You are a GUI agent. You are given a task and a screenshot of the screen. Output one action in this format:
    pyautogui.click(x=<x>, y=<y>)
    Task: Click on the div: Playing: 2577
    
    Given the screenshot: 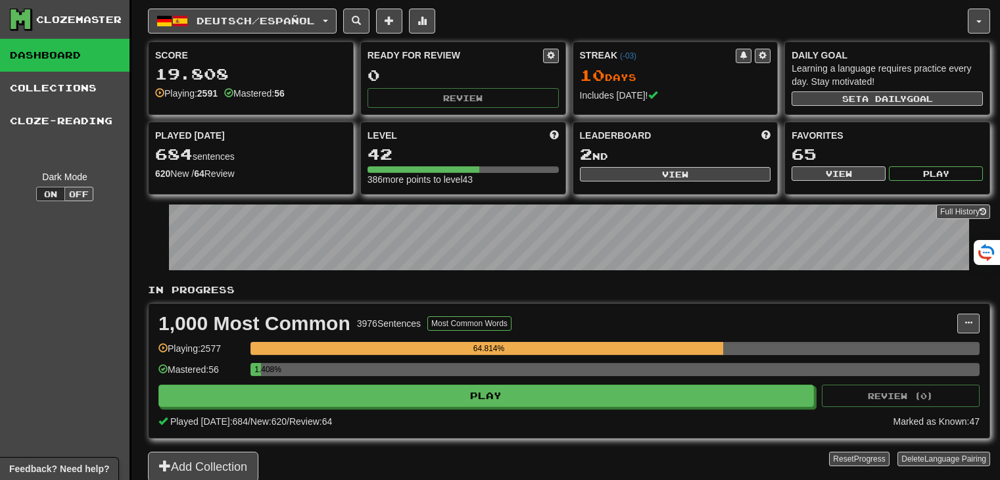 What is the action you would take?
    pyautogui.click(x=201, y=352)
    